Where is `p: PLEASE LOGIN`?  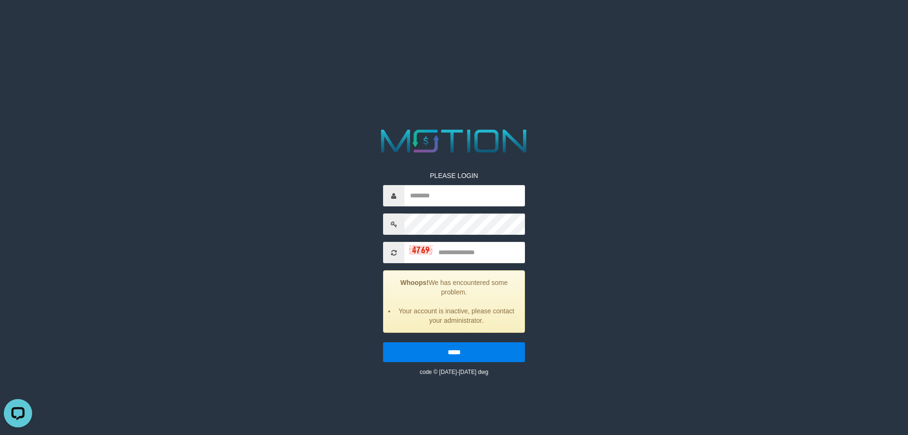
p: PLEASE LOGIN is located at coordinates (454, 175).